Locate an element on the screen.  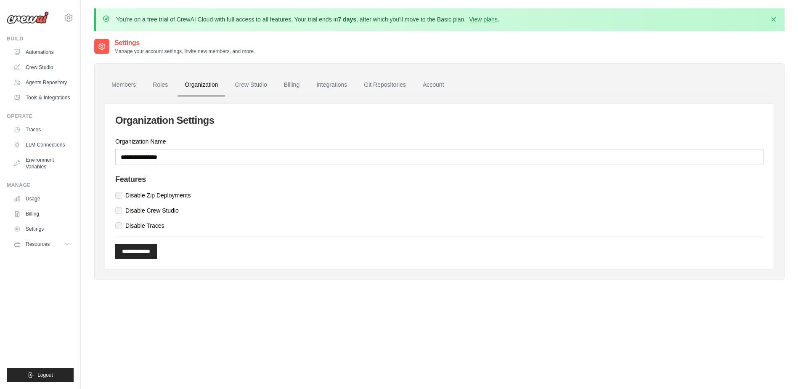
a: Traces is located at coordinates (42, 130).